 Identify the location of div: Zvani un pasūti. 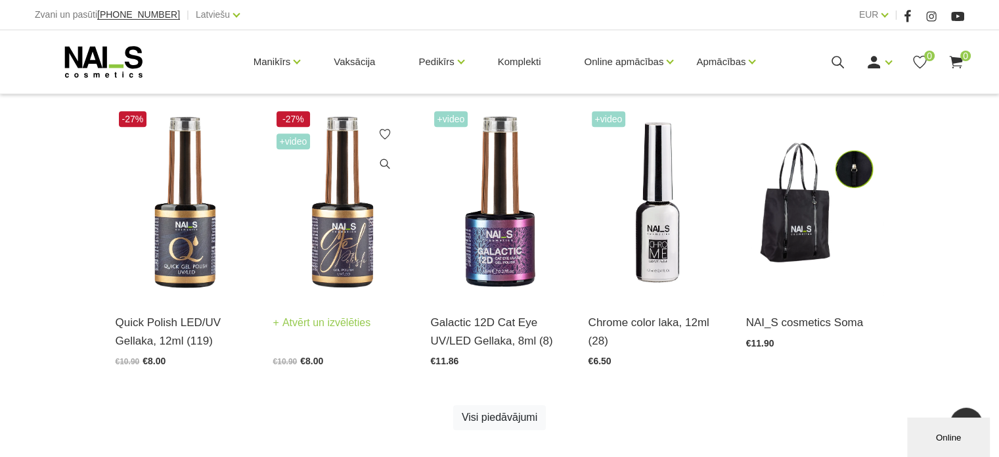
(107, 14).